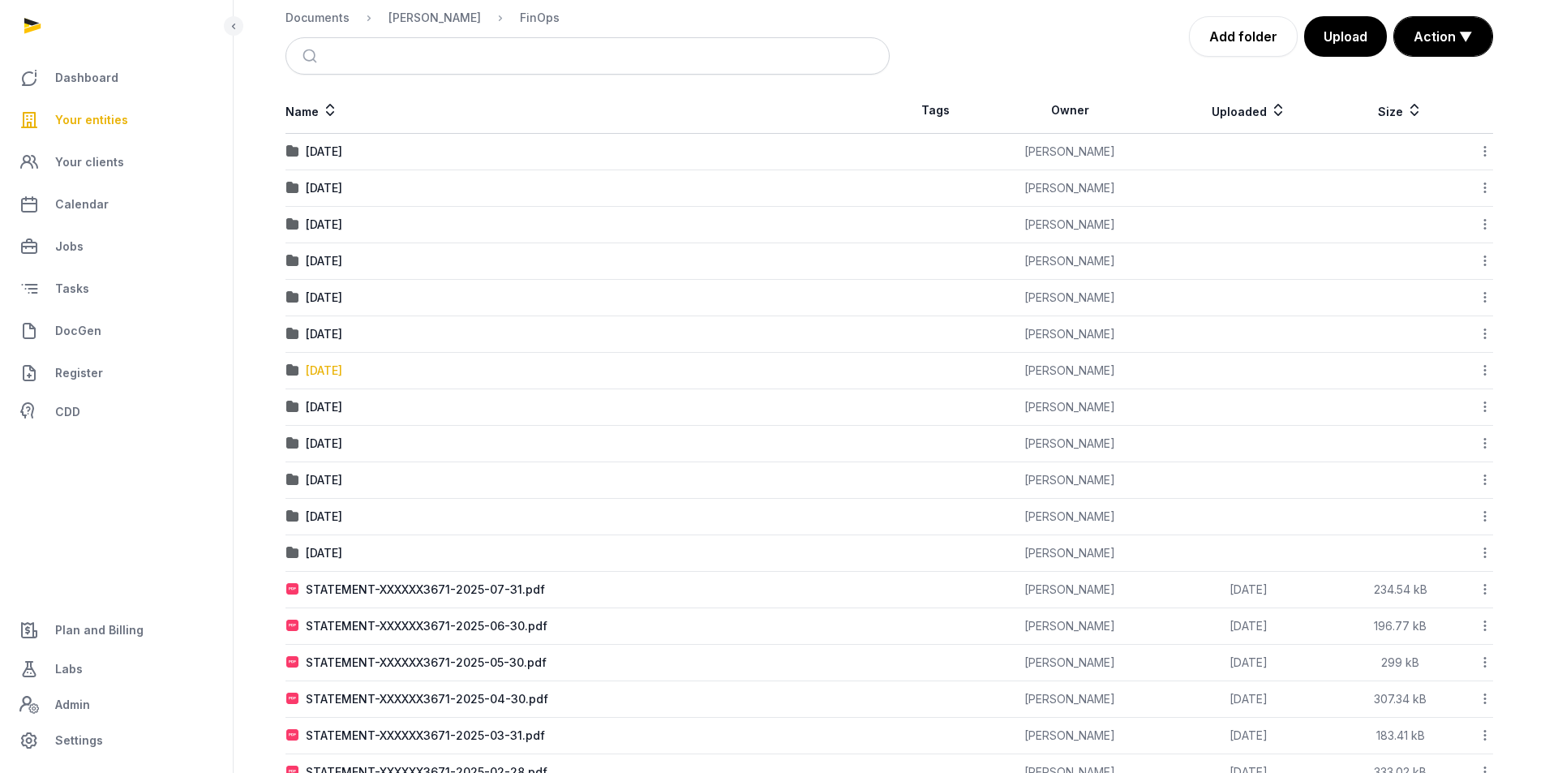  What do you see at coordinates (82, 204) in the screenshot?
I see `span: Calendar` at bounding box center [82, 204].